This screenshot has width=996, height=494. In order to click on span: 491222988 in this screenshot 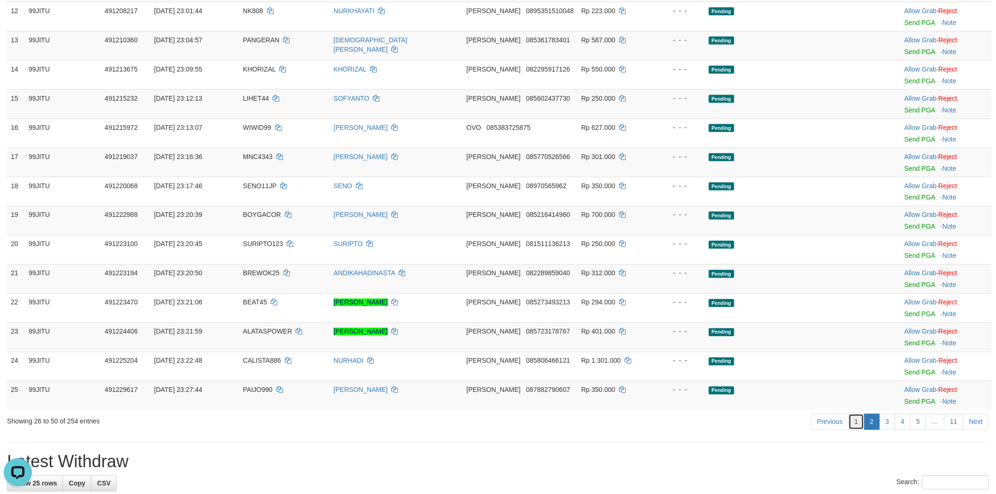, I will do `click(121, 215)`.